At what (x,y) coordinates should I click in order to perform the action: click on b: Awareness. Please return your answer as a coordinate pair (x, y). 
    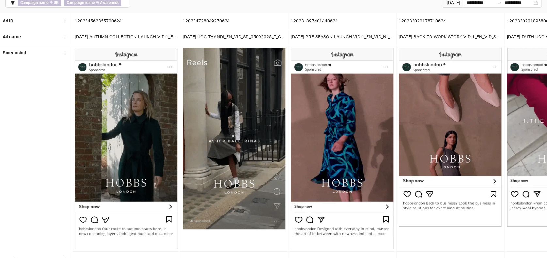
    Looking at the image, I should click on (109, 3).